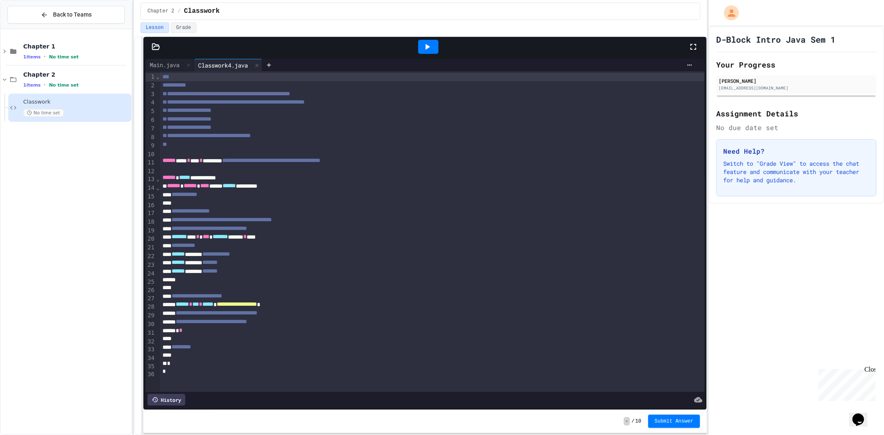 The width and height of the screenshot is (884, 435). What do you see at coordinates (150, 120) in the screenshot?
I see `div: 6` at bounding box center [150, 120].